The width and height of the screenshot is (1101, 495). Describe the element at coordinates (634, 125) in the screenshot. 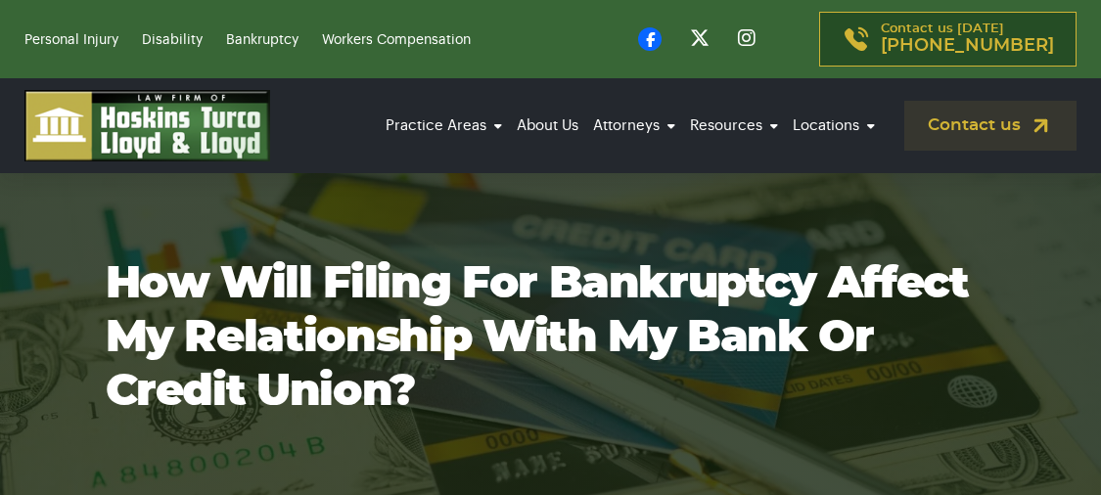

I see `a: Attorneys` at that location.